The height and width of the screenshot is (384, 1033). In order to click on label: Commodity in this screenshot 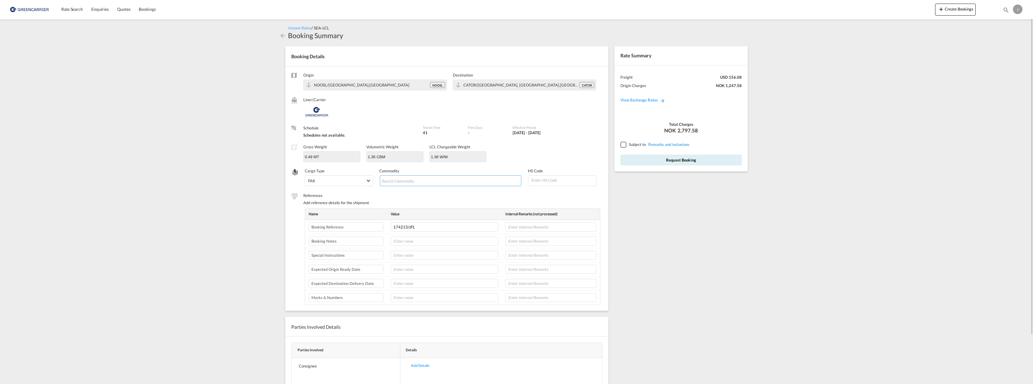, I will do `click(451, 171)`.